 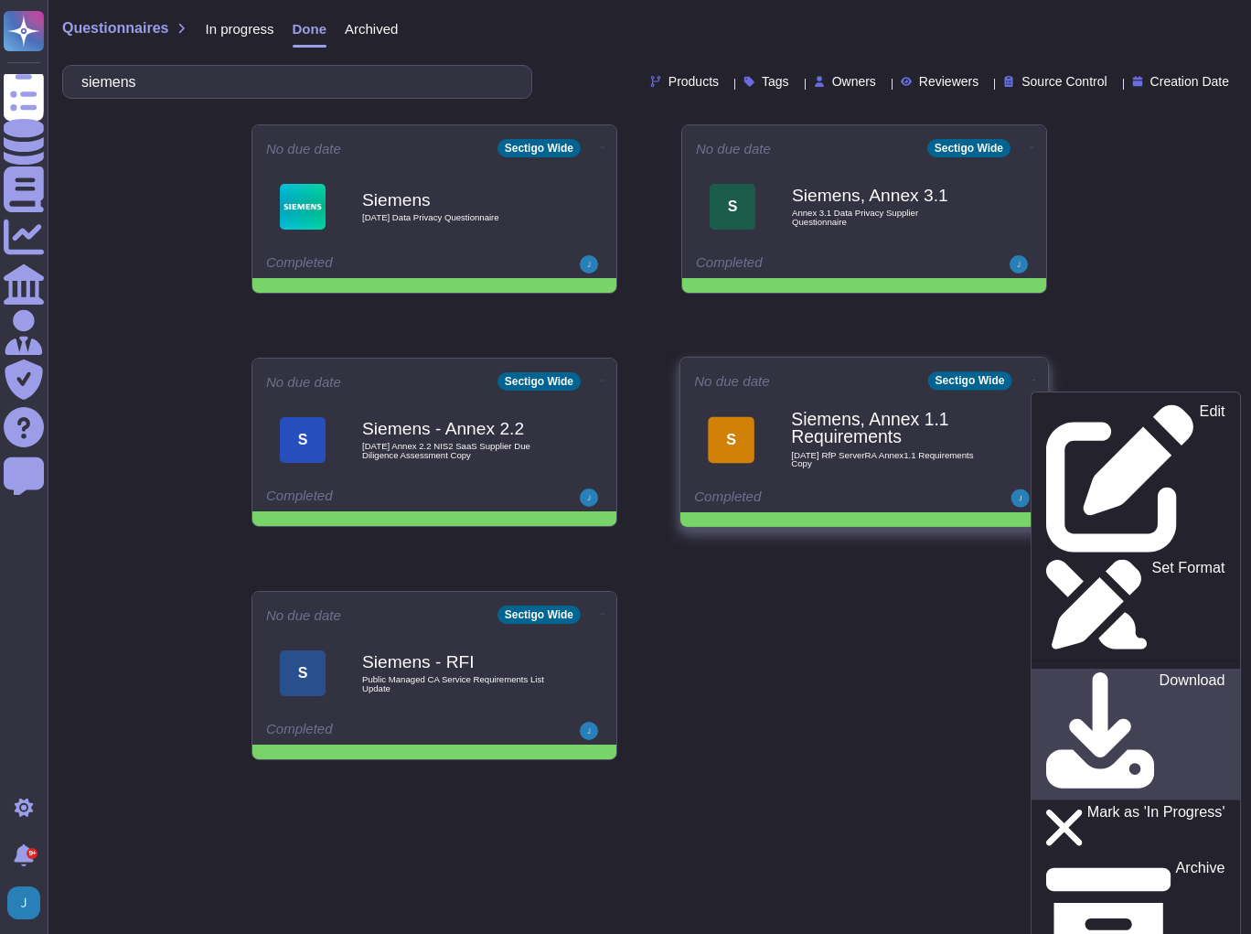 I want to click on span: Reviewers, so click(x=948, y=81).